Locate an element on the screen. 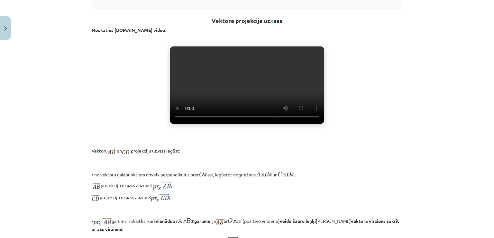 The width and height of the screenshot is (494, 238). span: C is located at coordinates (280, 174).